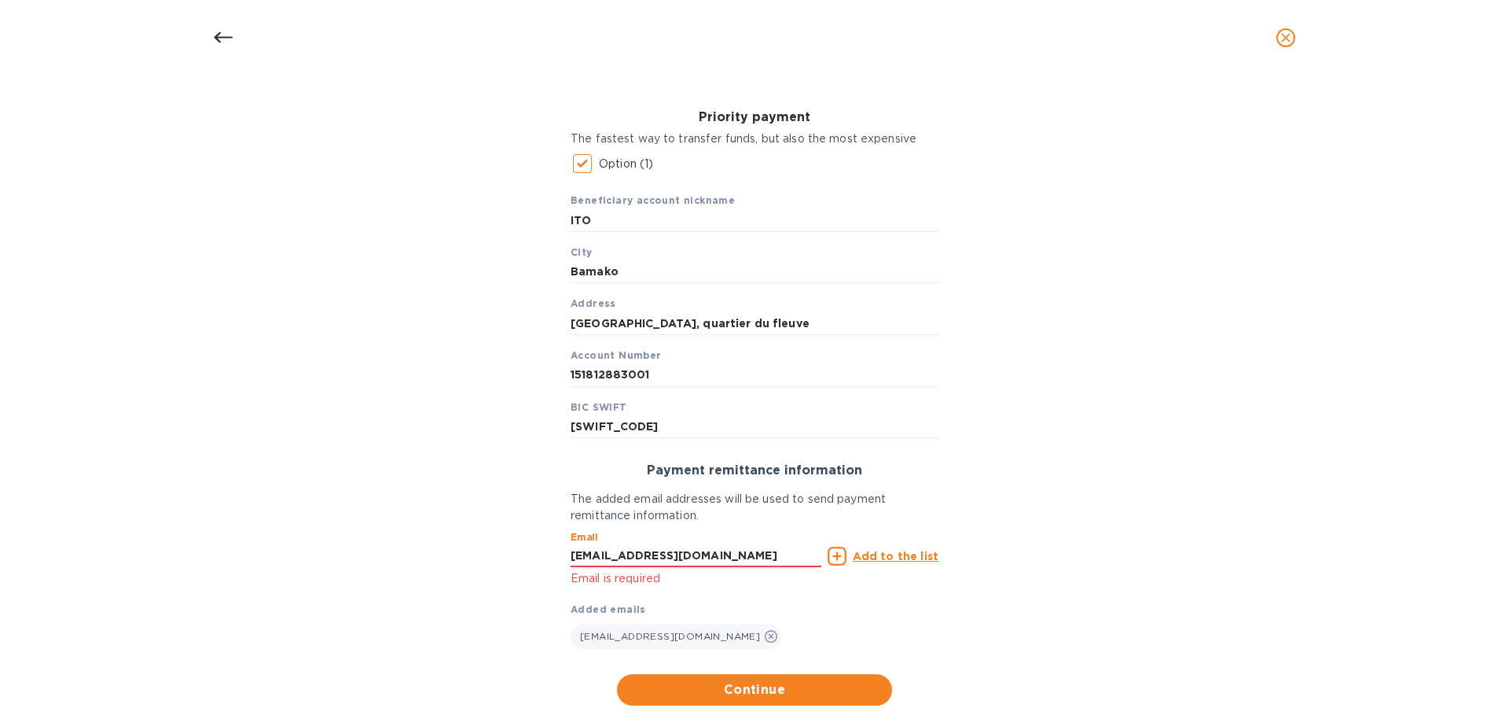 The width and height of the screenshot is (1509, 723). Describe the element at coordinates (755, 689) in the screenshot. I see `button: Continue` at that location.